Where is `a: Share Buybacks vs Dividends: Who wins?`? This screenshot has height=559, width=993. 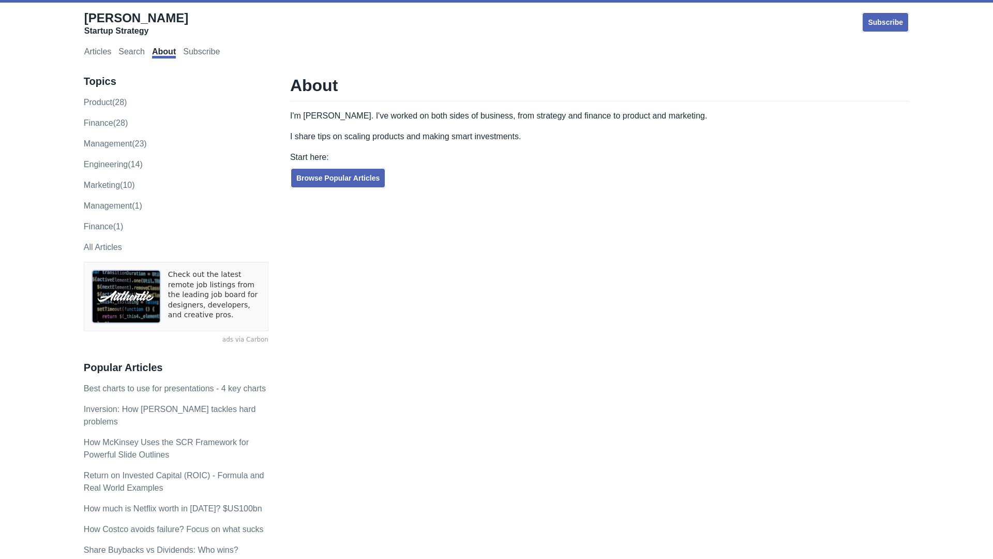
a: Share Buybacks vs Dividends: Who wins? is located at coordinates (161, 549).